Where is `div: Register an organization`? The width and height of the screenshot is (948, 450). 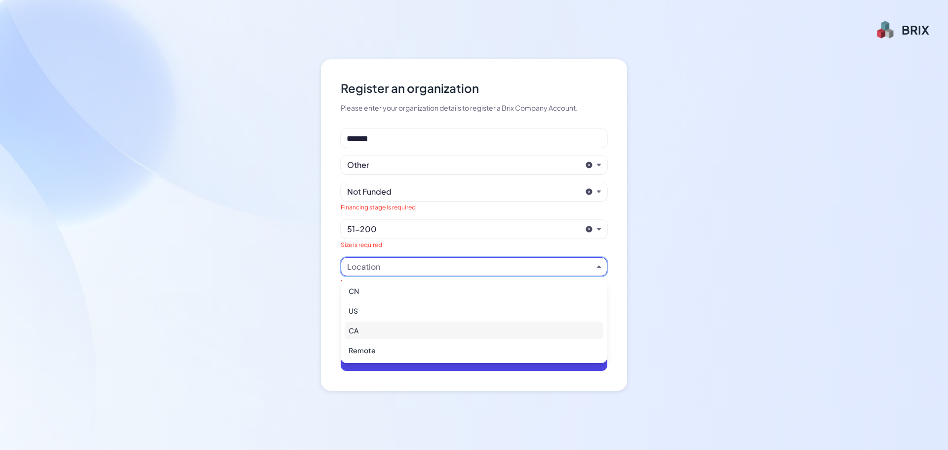 div: Register an organization is located at coordinates (474, 88).